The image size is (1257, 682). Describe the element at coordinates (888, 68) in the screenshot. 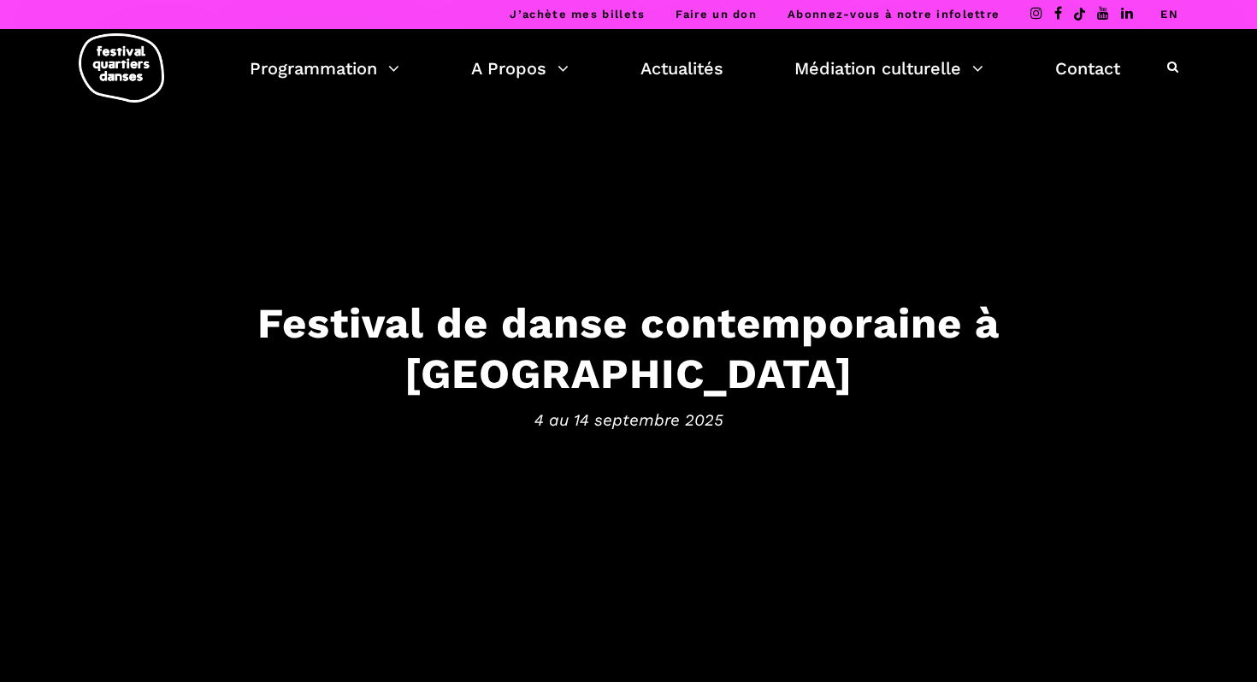

I see `a: Médiation culturelle` at that location.